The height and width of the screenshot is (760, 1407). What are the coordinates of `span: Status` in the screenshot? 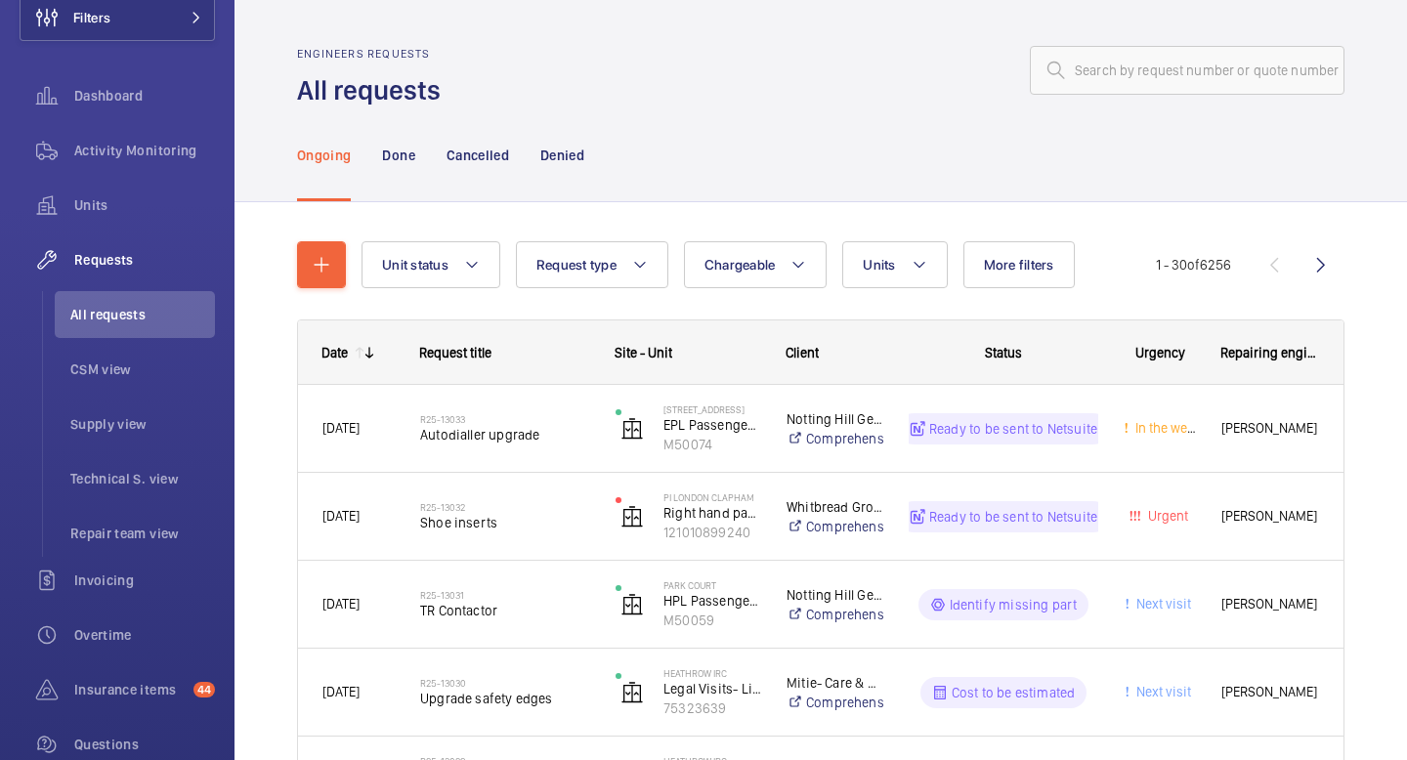 It's located at (1004, 353).